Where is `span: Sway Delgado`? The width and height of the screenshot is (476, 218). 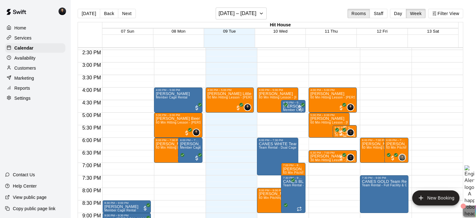 span: Sway Delgado is located at coordinates (352, 157).